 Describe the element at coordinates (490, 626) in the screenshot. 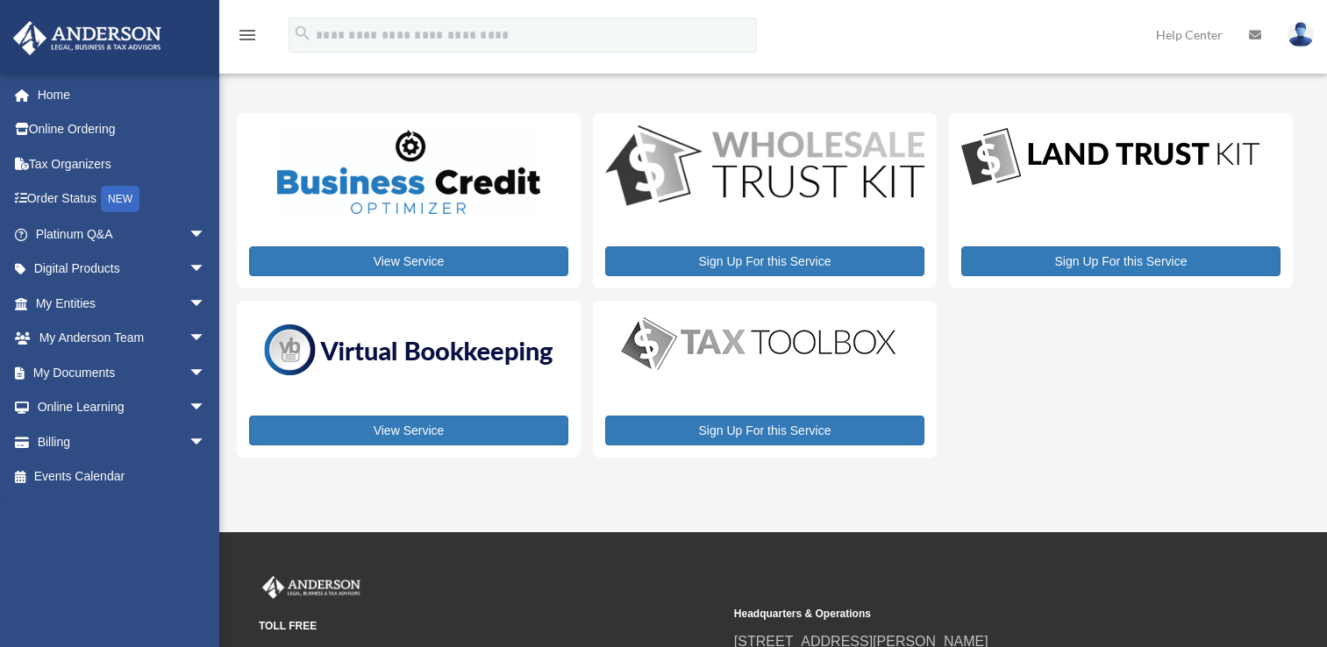

I see `small: TOLL FREE` at that location.